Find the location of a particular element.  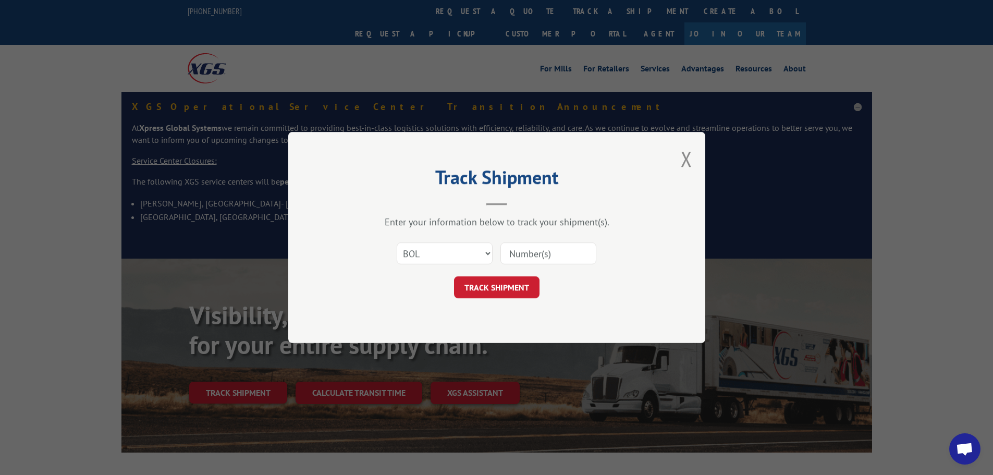

input: Number(s) is located at coordinates (548, 253).